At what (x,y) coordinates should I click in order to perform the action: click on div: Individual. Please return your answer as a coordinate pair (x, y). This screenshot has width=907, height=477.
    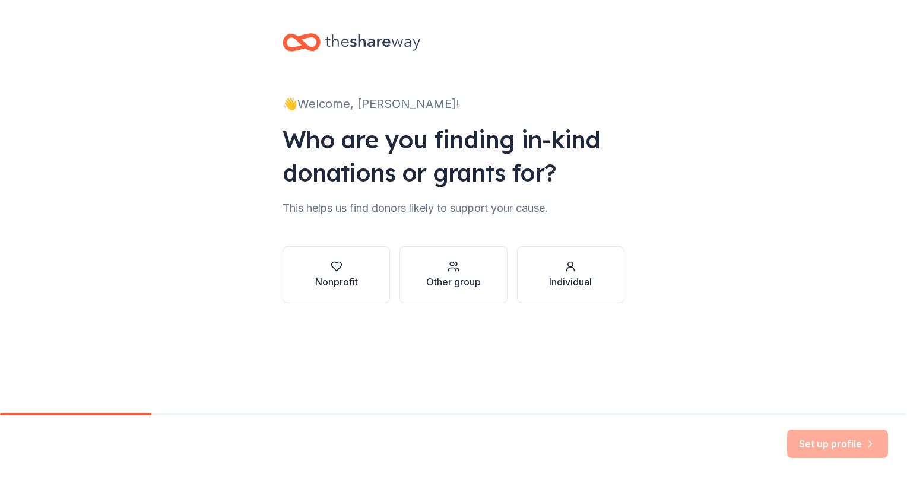
    Looking at the image, I should click on (571, 282).